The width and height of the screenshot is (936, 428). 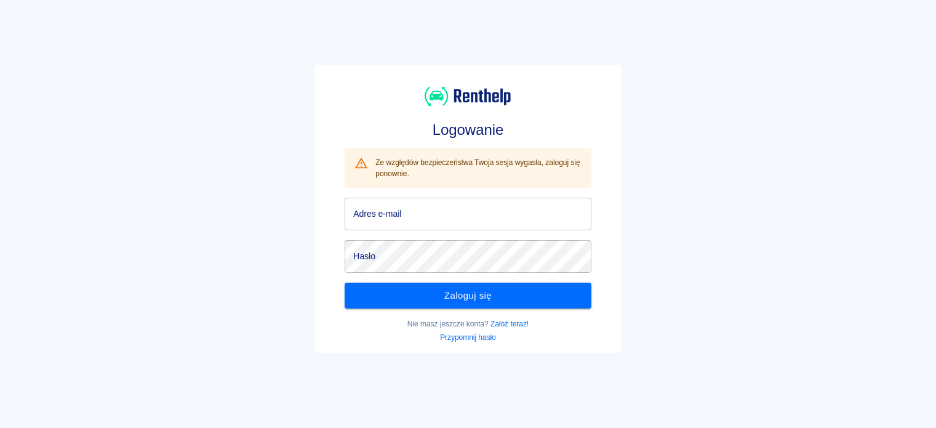 I want to click on button: Zaloguj się, so click(x=468, y=295).